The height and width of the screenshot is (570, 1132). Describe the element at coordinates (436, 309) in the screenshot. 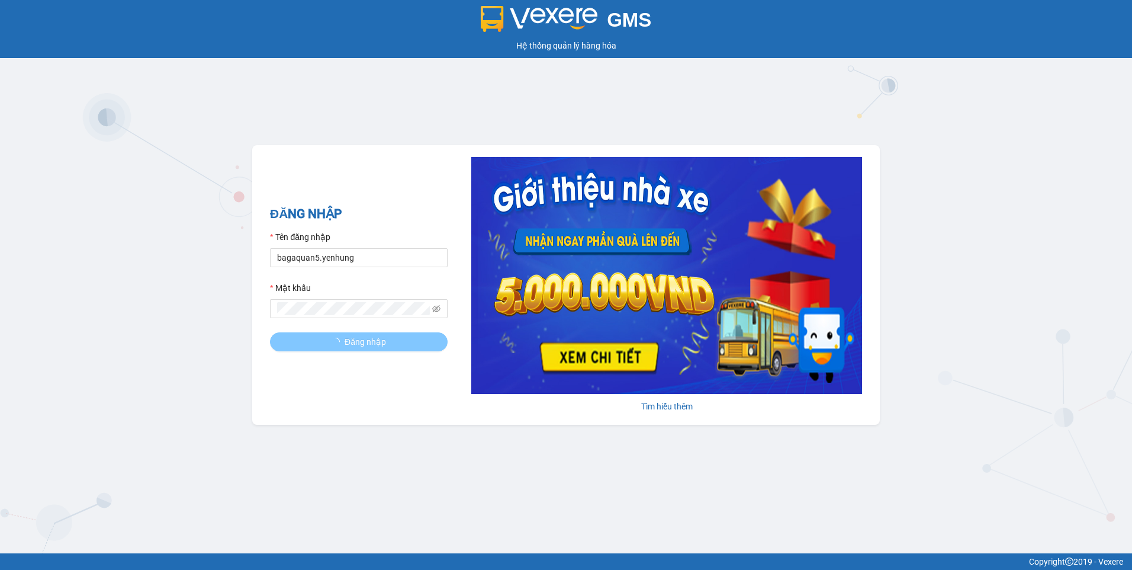

I see `span: eye-invisible` at that location.